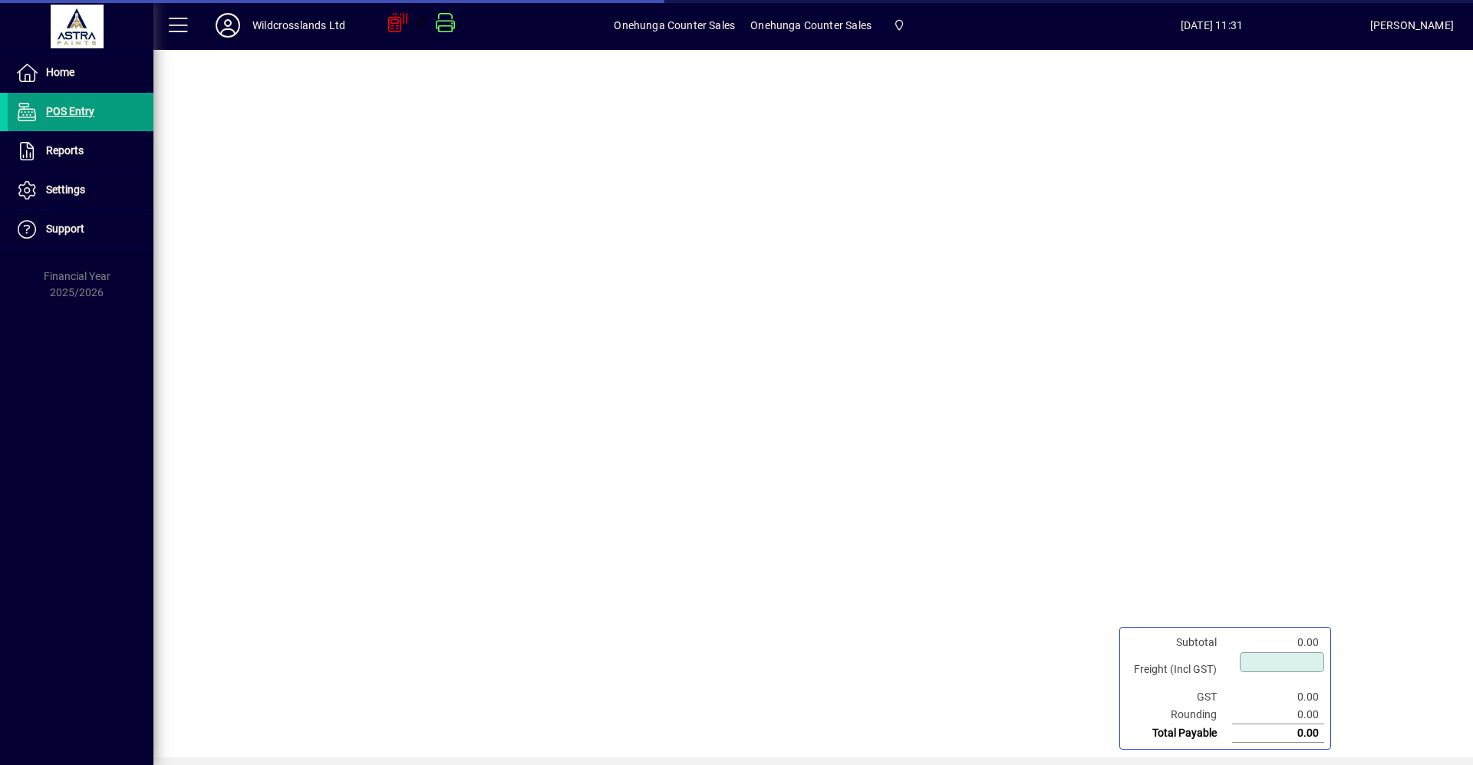 The width and height of the screenshot is (1473, 765). I want to click on span: POS Entry, so click(70, 111).